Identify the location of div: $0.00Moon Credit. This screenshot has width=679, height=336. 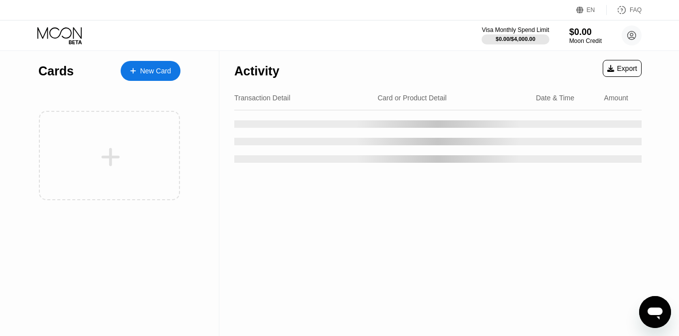
(586, 35).